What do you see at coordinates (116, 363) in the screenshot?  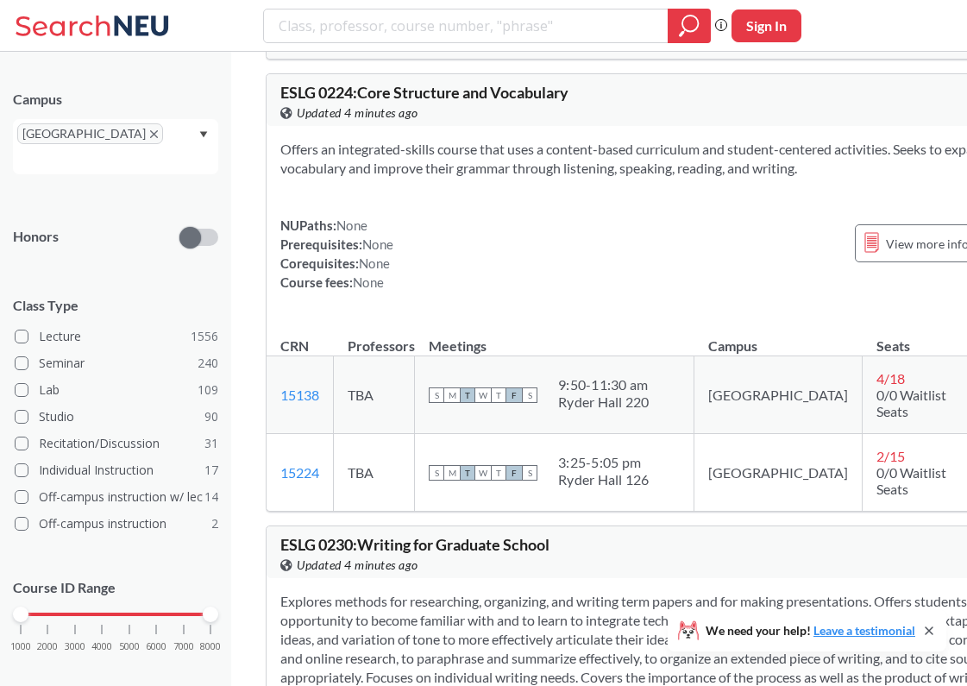 I see `label: Seminar` at bounding box center [116, 363].